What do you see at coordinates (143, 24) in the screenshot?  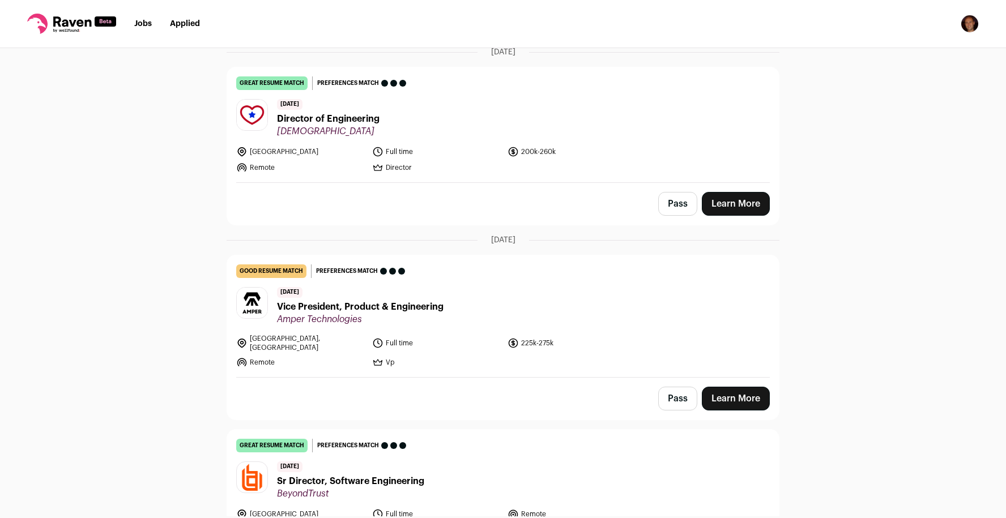 I see `a: Jobs` at bounding box center [143, 24].